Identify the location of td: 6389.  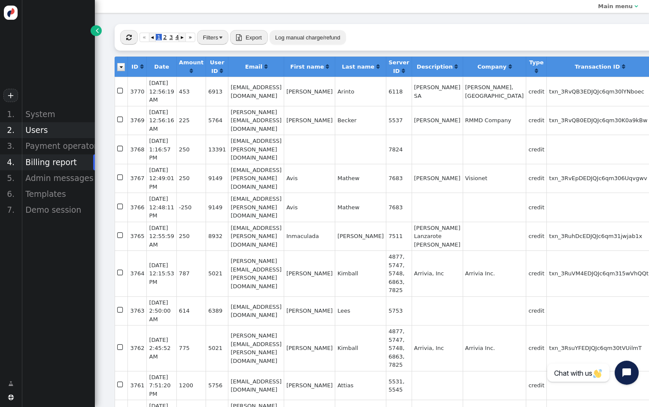
(217, 311).